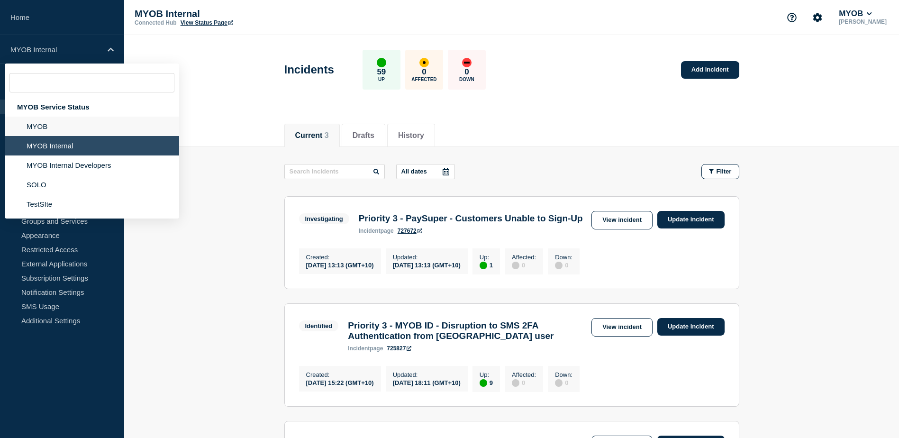 The image size is (899, 438). Describe the element at coordinates (155, 23) in the screenshot. I see `p: Connected Hub` at that location.